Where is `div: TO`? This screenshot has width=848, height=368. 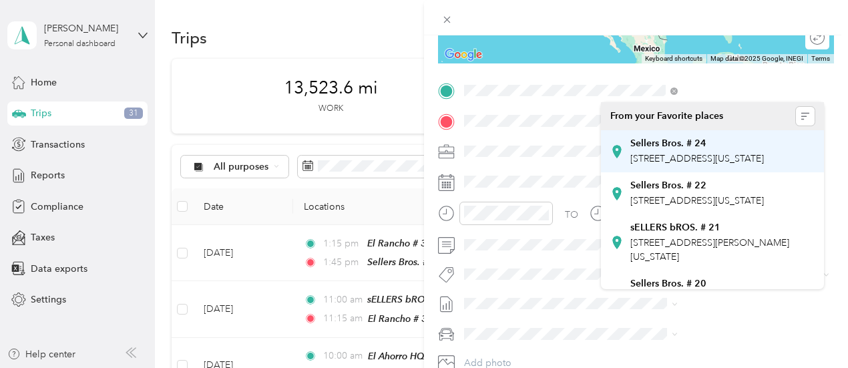
div: TO is located at coordinates (571, 214).